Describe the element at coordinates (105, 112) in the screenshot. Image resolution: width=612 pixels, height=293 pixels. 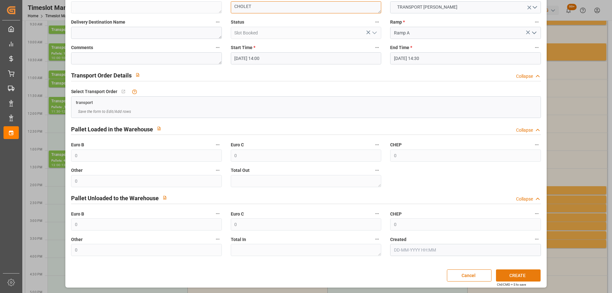
I see `span: Save the form to Edit/Add rows` at that location.